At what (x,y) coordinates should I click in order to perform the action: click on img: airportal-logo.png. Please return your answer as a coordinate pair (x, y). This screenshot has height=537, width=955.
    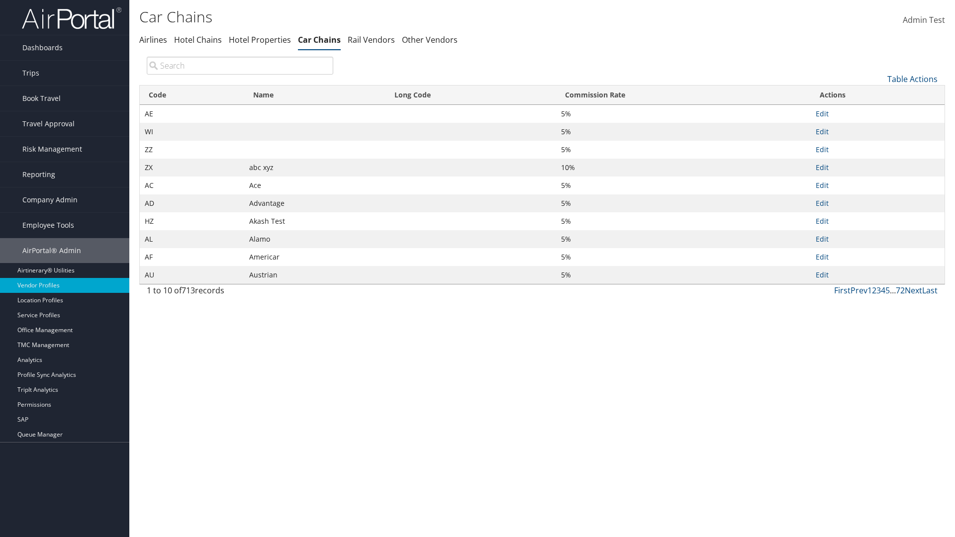
    Looking at the image, I should click on (72, 18).